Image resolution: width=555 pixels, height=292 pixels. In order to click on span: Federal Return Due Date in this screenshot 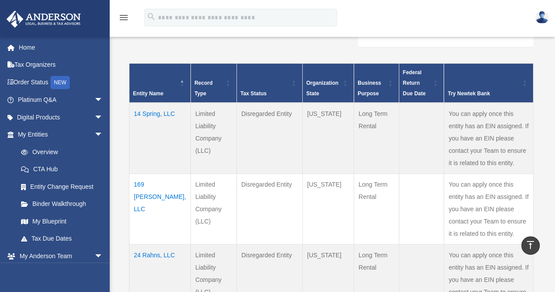, I will do `click(414, 83)`.